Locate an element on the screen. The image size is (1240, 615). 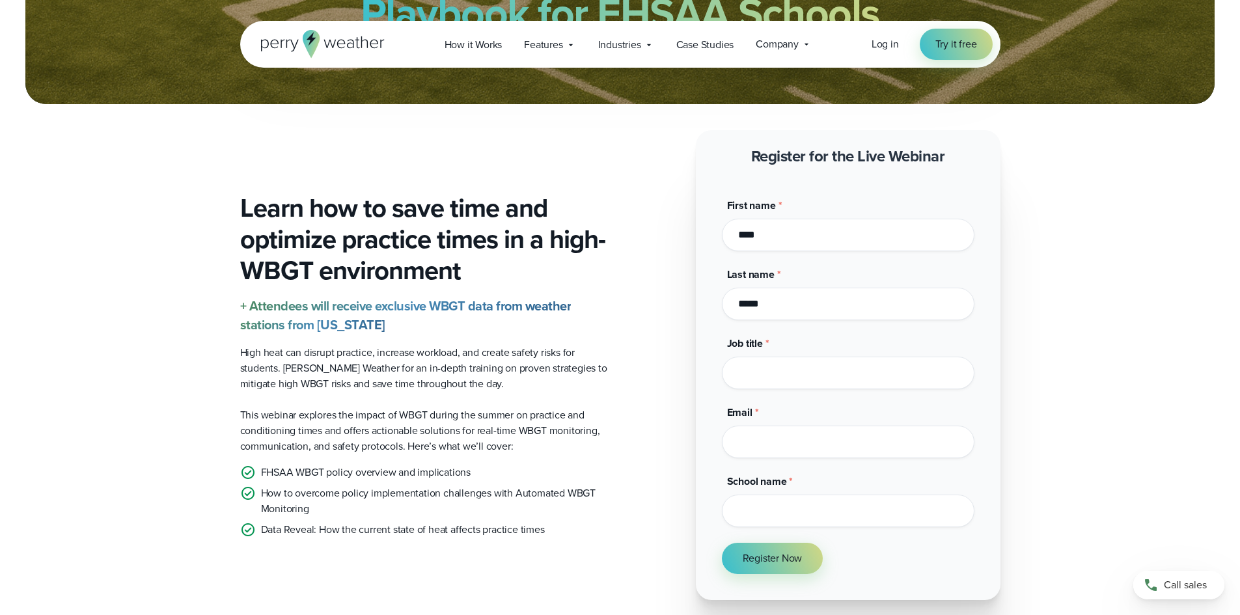
span: Features is located at coordinates (543, 45).